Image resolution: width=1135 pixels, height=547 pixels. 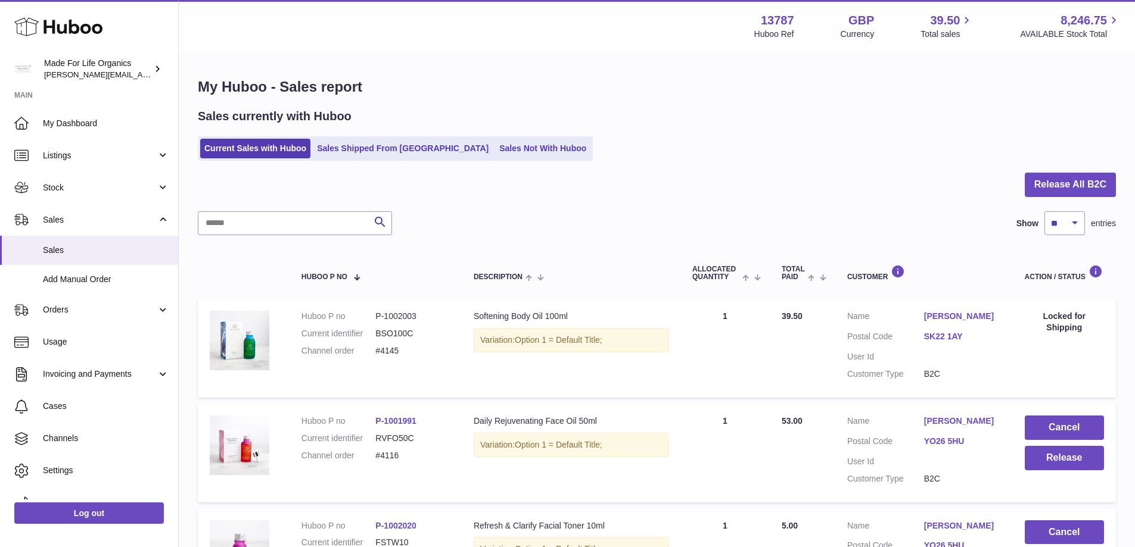 What do you see at coordinates (106, 438) in the screenshot?
I see `span: Channels` at bounding box center [106, 438].